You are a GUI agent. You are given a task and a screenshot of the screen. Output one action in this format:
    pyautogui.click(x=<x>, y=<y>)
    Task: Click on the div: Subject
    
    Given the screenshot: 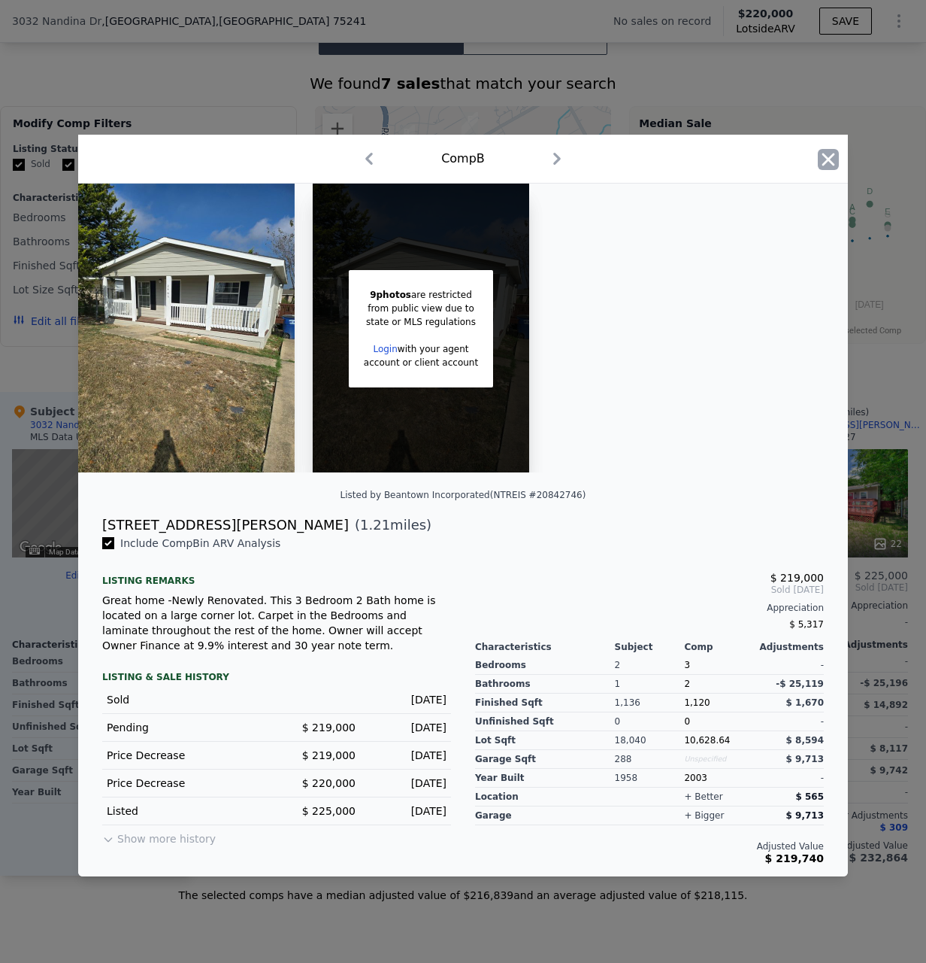 What is the action you would take?
    pyautogui.click(x=650, y=647)
    